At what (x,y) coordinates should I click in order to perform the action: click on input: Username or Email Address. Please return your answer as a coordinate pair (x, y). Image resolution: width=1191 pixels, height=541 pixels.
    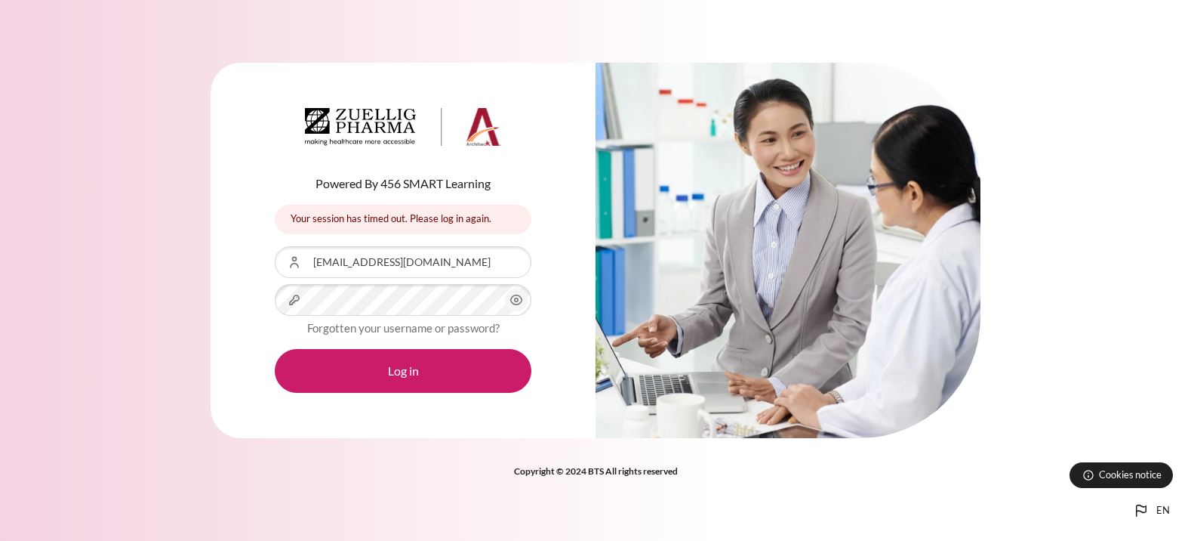
    Looking at the image, I should click on (403, 262).